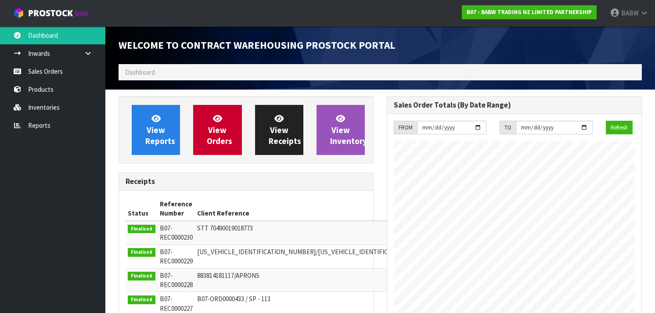  What do you see at coordinates (228, 275) in the screenshot?
I see `span: 883814181117/APRONS` at bounding box center [228, 275].